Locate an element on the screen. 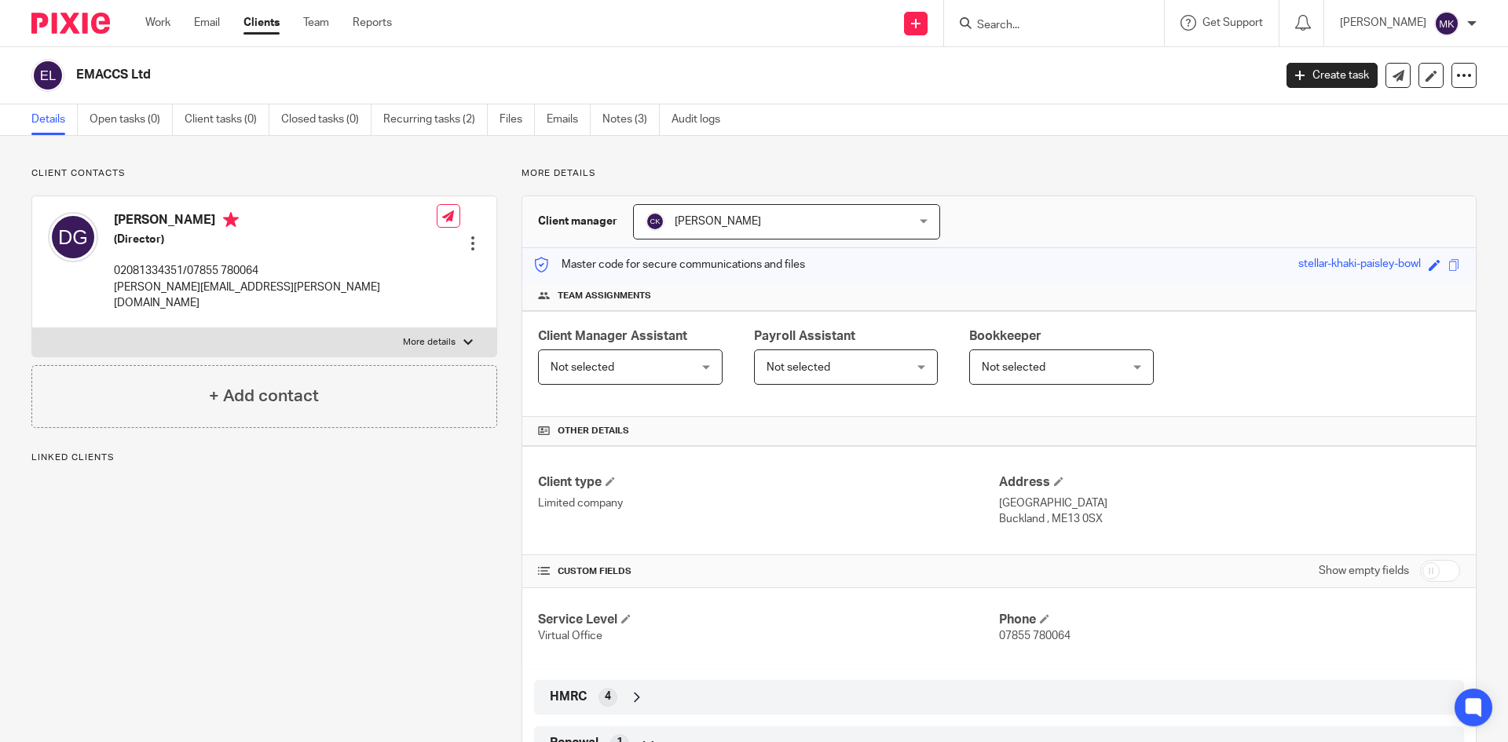 This screenshot has width=1508, height=742. span: HMRC is located at coordinates (568, 697).